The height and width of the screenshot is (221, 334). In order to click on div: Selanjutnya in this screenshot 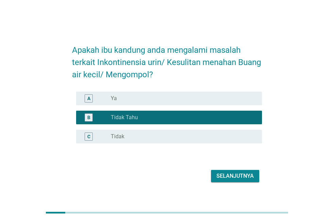, I will do `click(235, 176)`.